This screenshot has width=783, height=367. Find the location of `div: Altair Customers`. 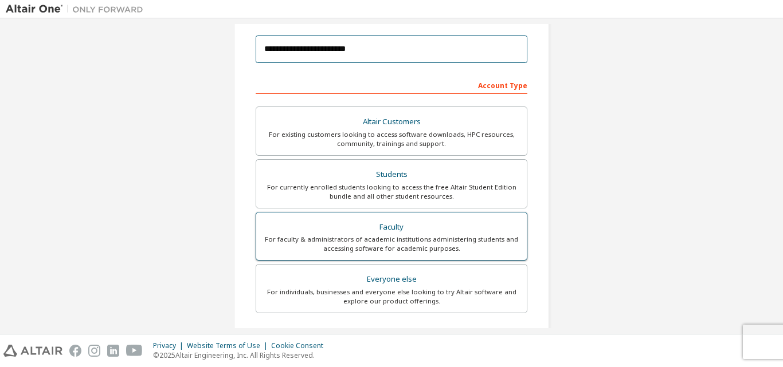

div: Altair Customers is located at coordinates (391, 122).